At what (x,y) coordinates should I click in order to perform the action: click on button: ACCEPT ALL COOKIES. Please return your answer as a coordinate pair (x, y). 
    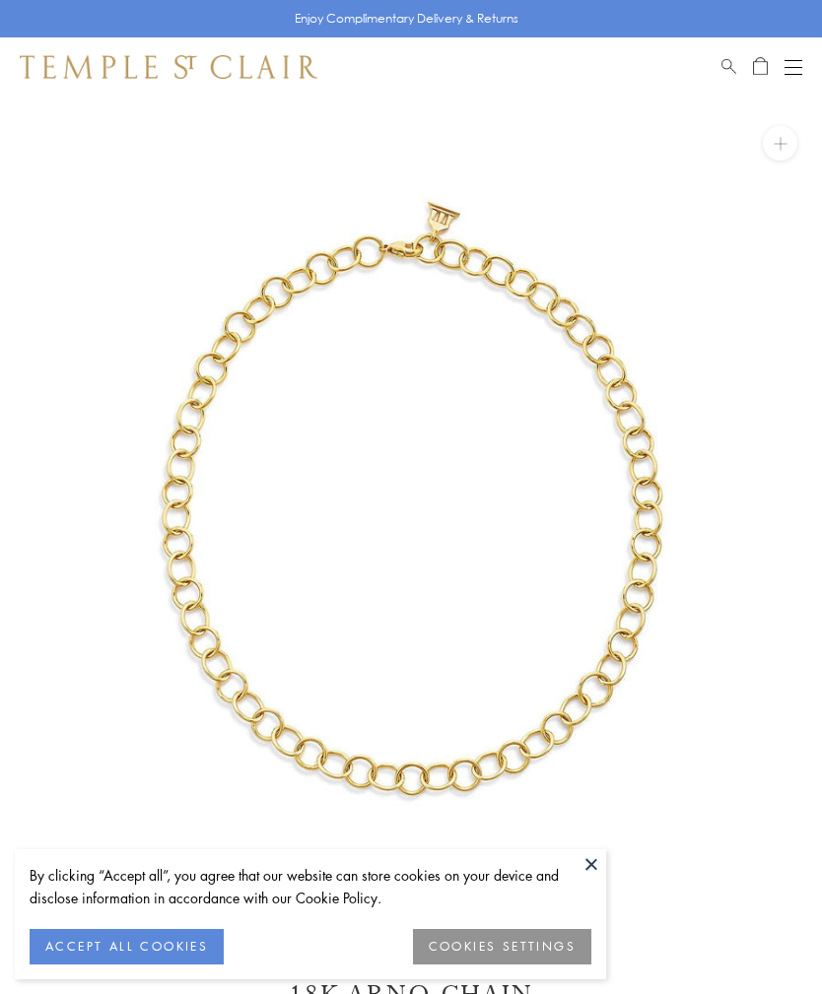
    Looking at the image, I should click on (126, 947).